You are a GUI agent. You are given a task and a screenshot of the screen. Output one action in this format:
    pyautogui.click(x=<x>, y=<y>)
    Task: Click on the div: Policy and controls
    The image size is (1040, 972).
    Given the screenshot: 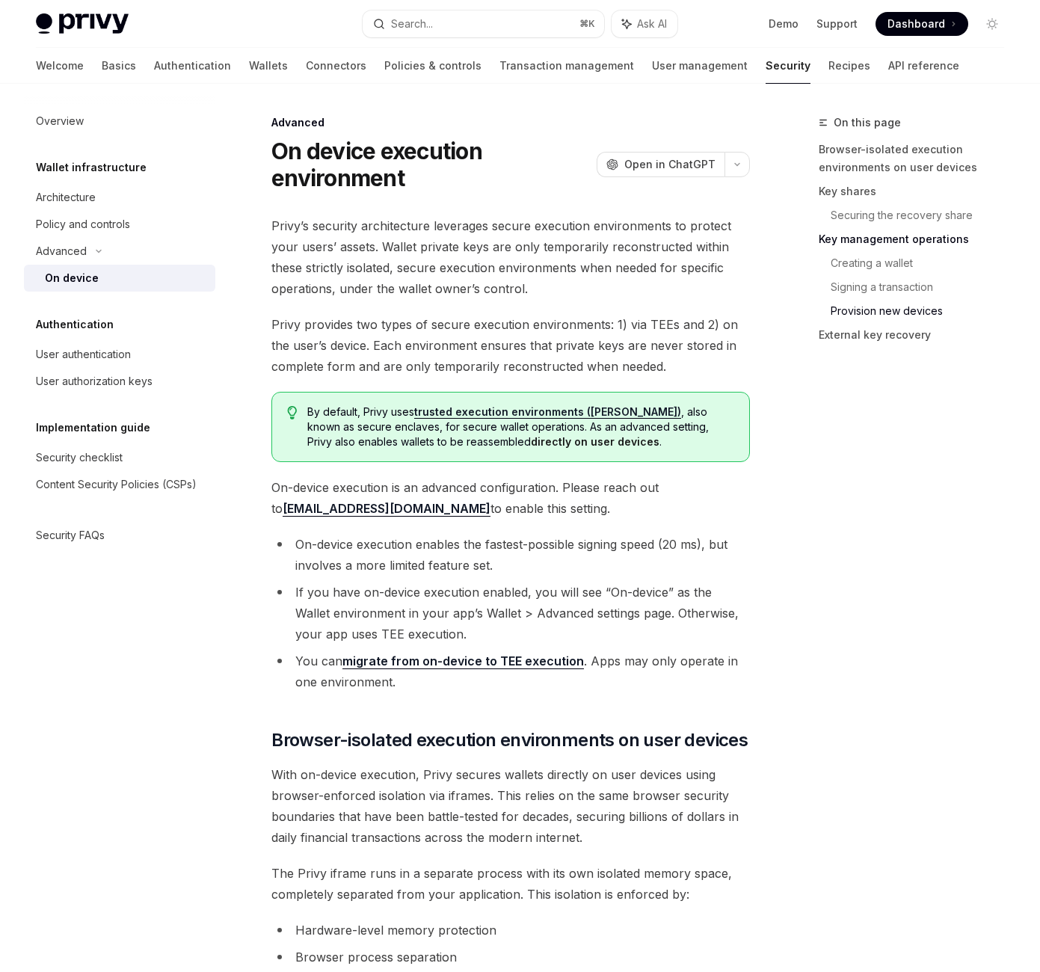 What is the action you would take?
    pyautogui.click(x=83, y=224)
    